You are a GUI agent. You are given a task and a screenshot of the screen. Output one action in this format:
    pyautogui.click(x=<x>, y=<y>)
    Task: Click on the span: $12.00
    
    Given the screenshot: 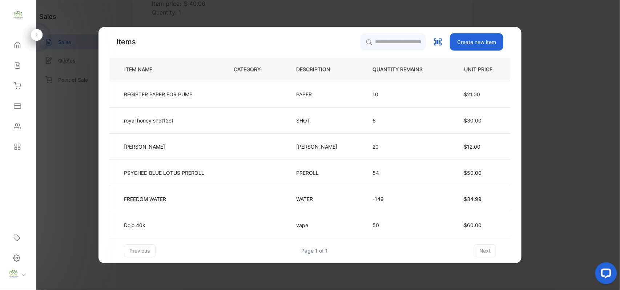 What is the action you would take?
    pyautogui.click(x=472, y=146)
    